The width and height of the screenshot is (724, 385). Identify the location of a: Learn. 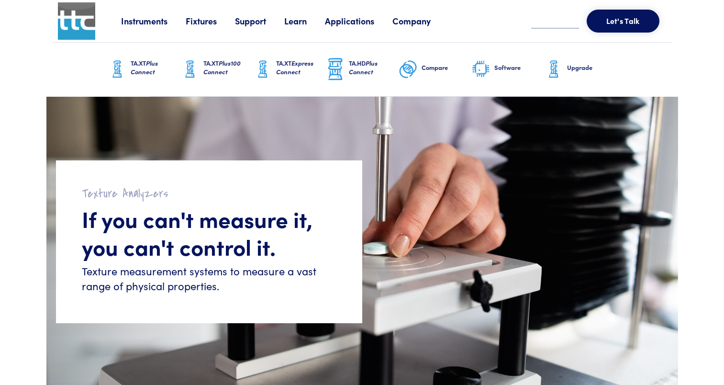
(304, 21).